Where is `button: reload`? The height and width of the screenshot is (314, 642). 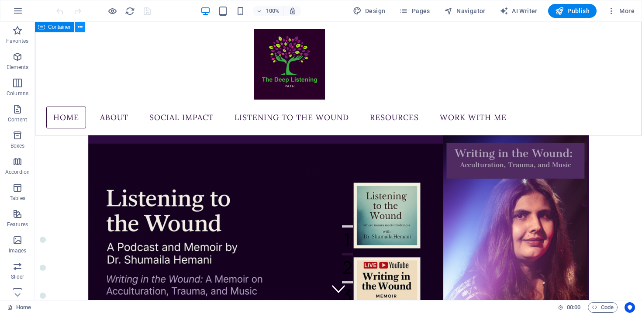 button: reload is located at coordinates (130, 11).